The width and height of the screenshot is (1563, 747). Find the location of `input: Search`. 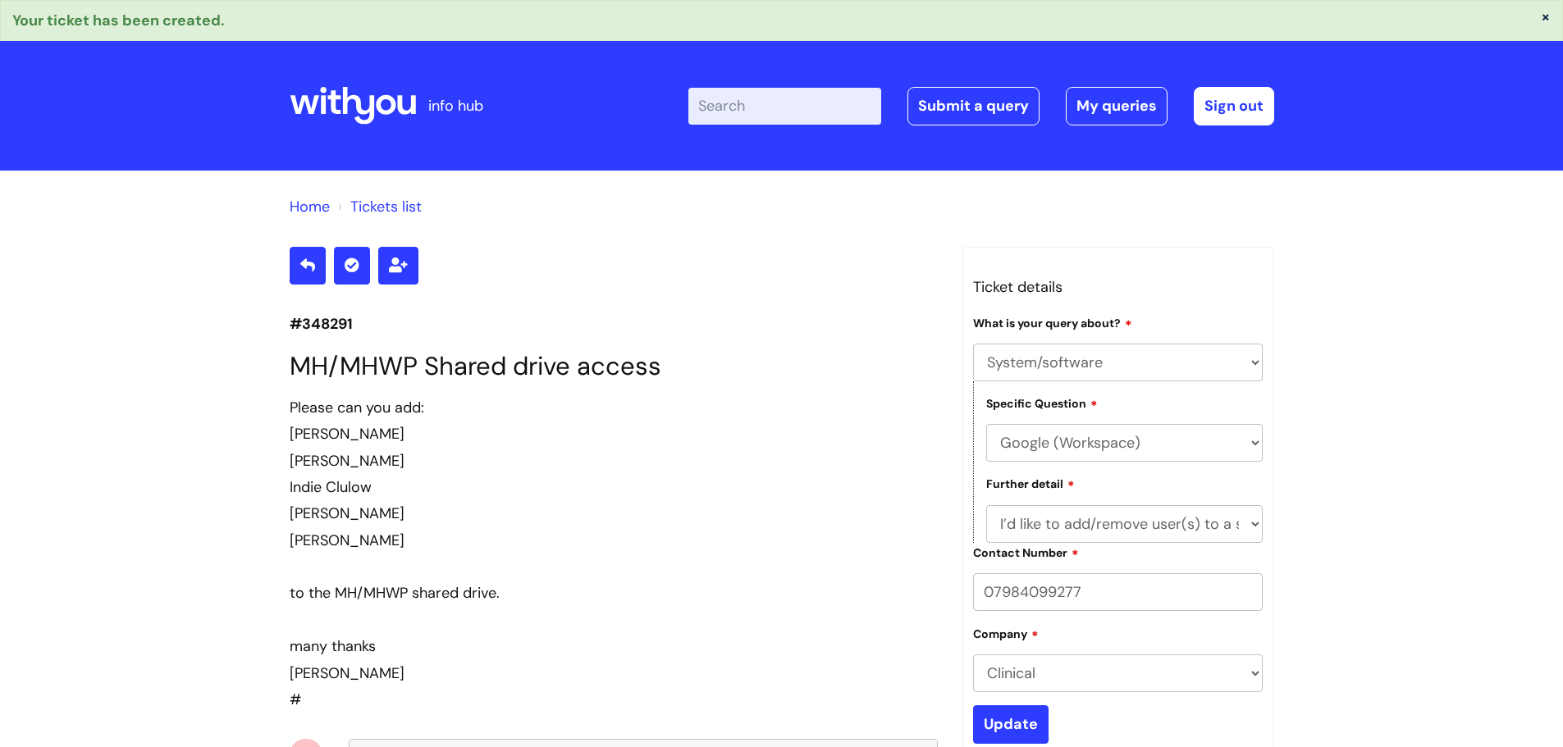

input: Search is located at coordinates (784, 106).